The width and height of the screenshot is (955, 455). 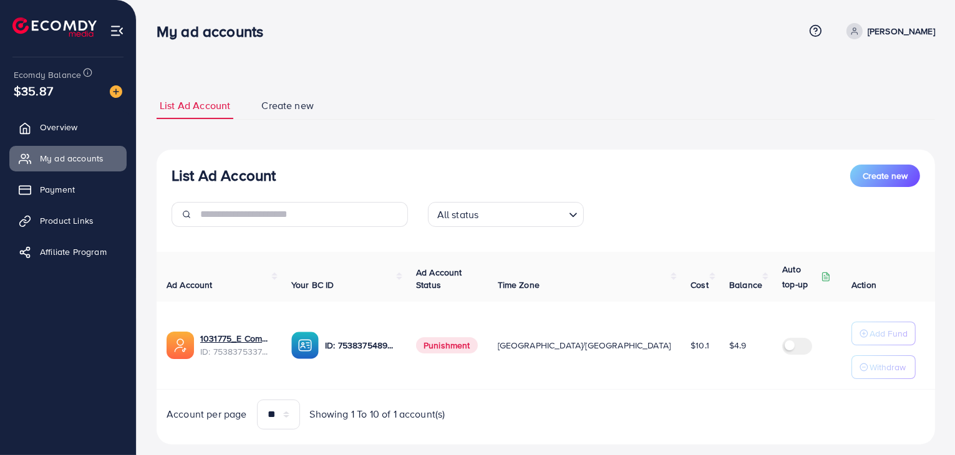 I want to click on img: ic-ba-acc.ded83a64.svg, so click(x=305, y=346).